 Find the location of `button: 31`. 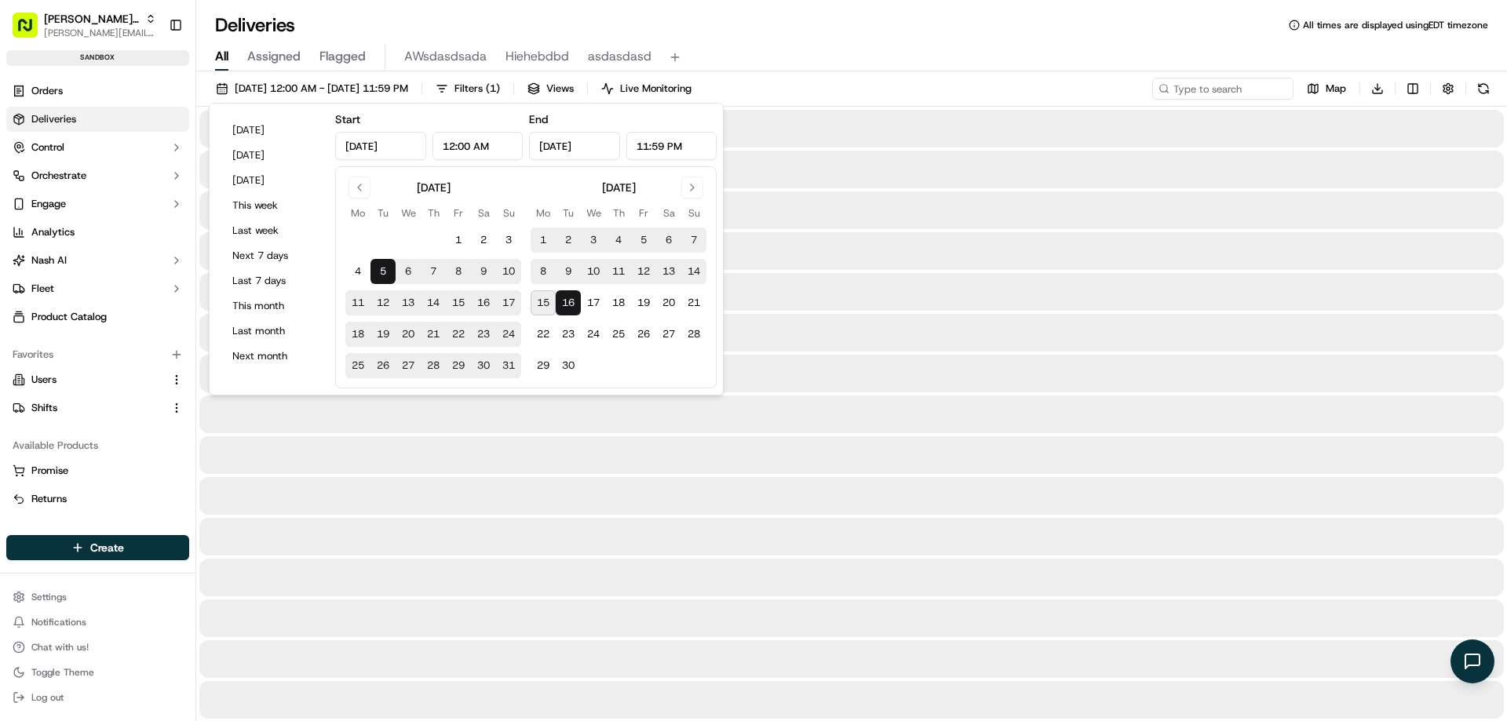

button: 31 is located at coordinates (509, 366).